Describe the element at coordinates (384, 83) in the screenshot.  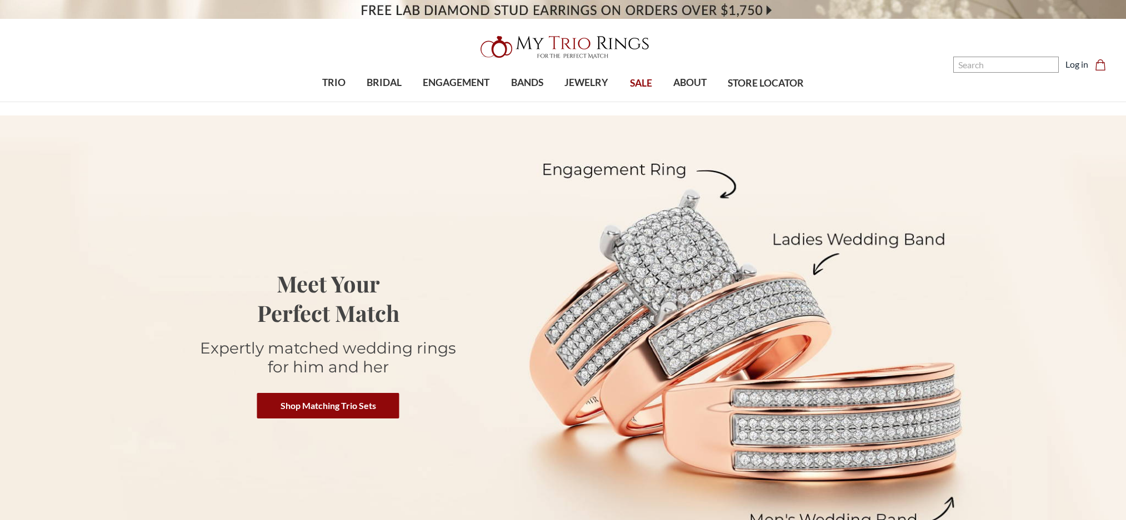
I see `a: BRIDAL` at that location.